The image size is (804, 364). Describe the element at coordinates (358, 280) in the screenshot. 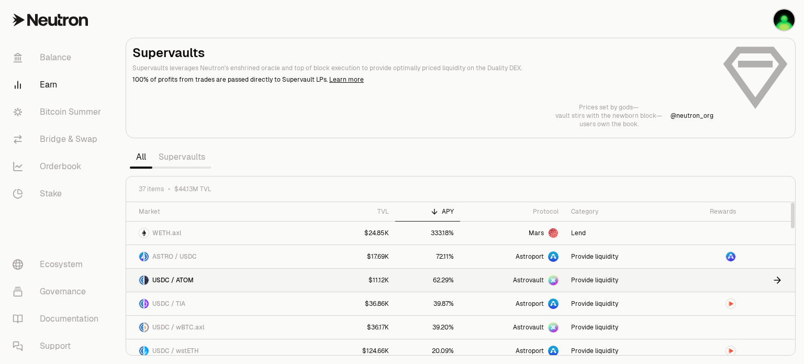

I see `a: $11.12K` at that location.